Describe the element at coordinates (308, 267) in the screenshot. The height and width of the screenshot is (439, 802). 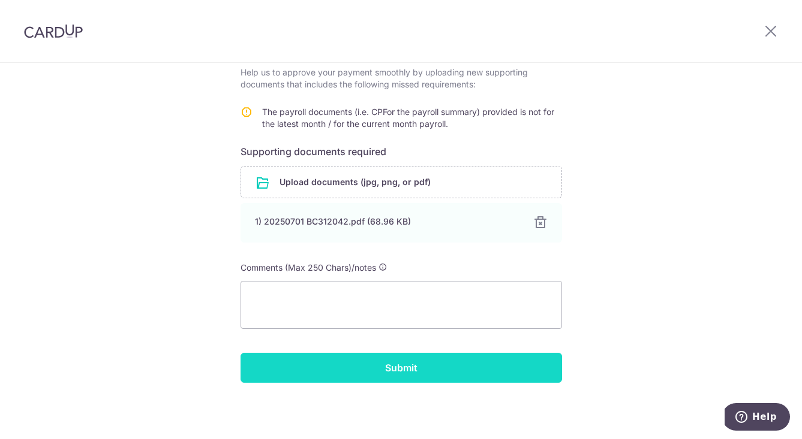
I see `span: Comments (Max 250 Chars)/notes` at that location.